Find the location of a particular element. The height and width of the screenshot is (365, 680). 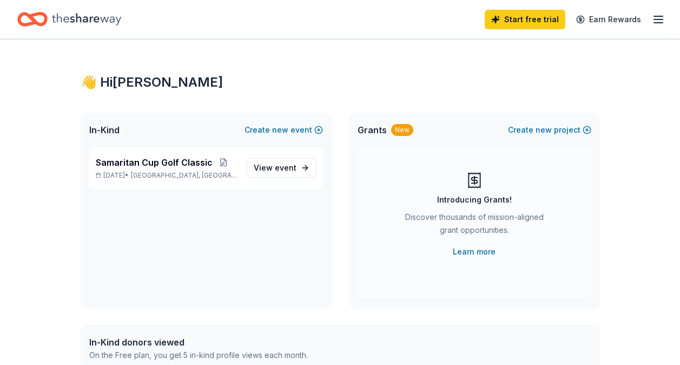

span: event is located at coordinates (286, 167).